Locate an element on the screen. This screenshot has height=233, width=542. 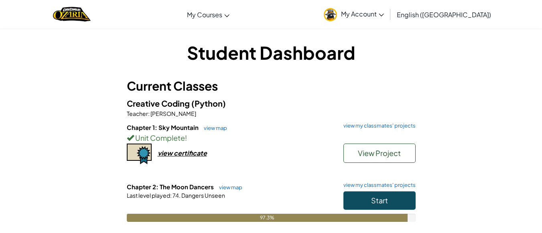
img: Home is located at coordinates (71, 14).